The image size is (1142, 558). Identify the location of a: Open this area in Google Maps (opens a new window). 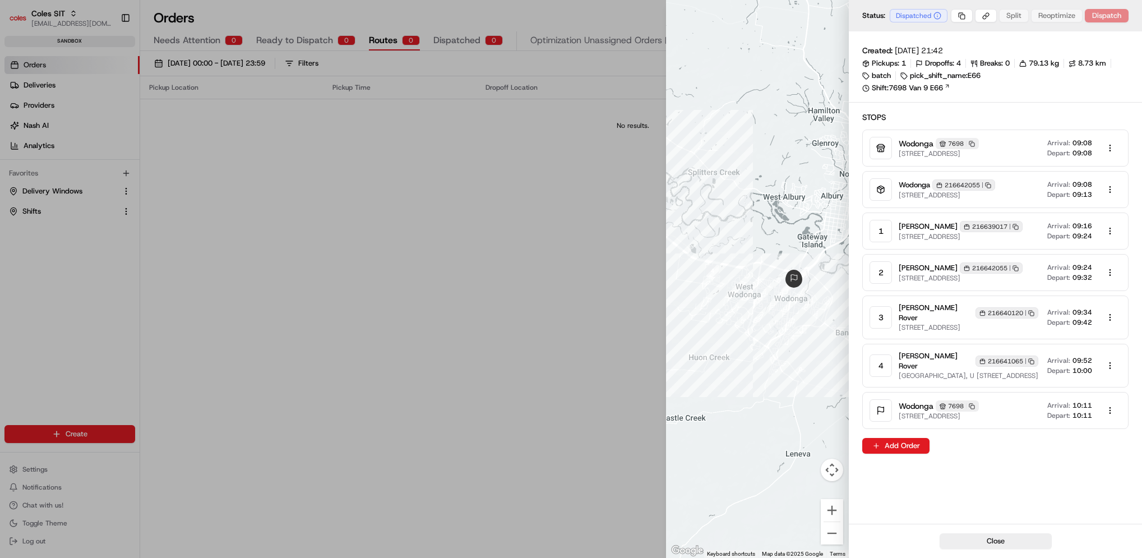
(687, 551).